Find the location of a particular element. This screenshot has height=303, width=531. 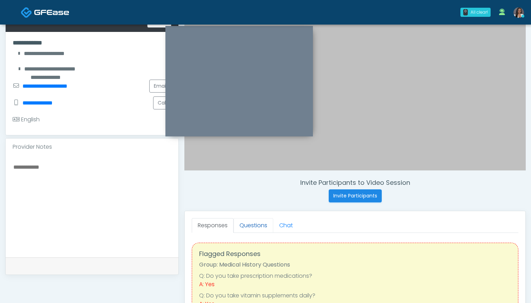

a: Responses is located at coordinates (212, 226).